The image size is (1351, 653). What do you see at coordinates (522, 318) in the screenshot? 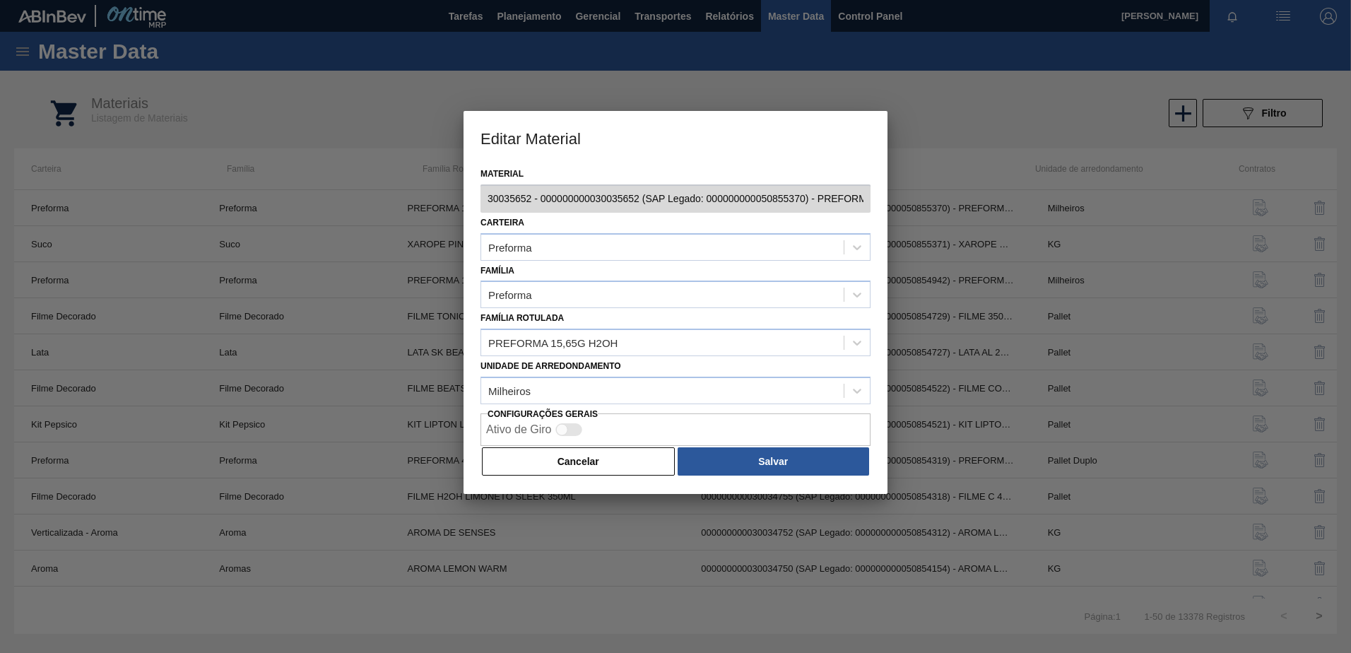
I see `label: Família Rotulada` at bounding box center [522, 318].